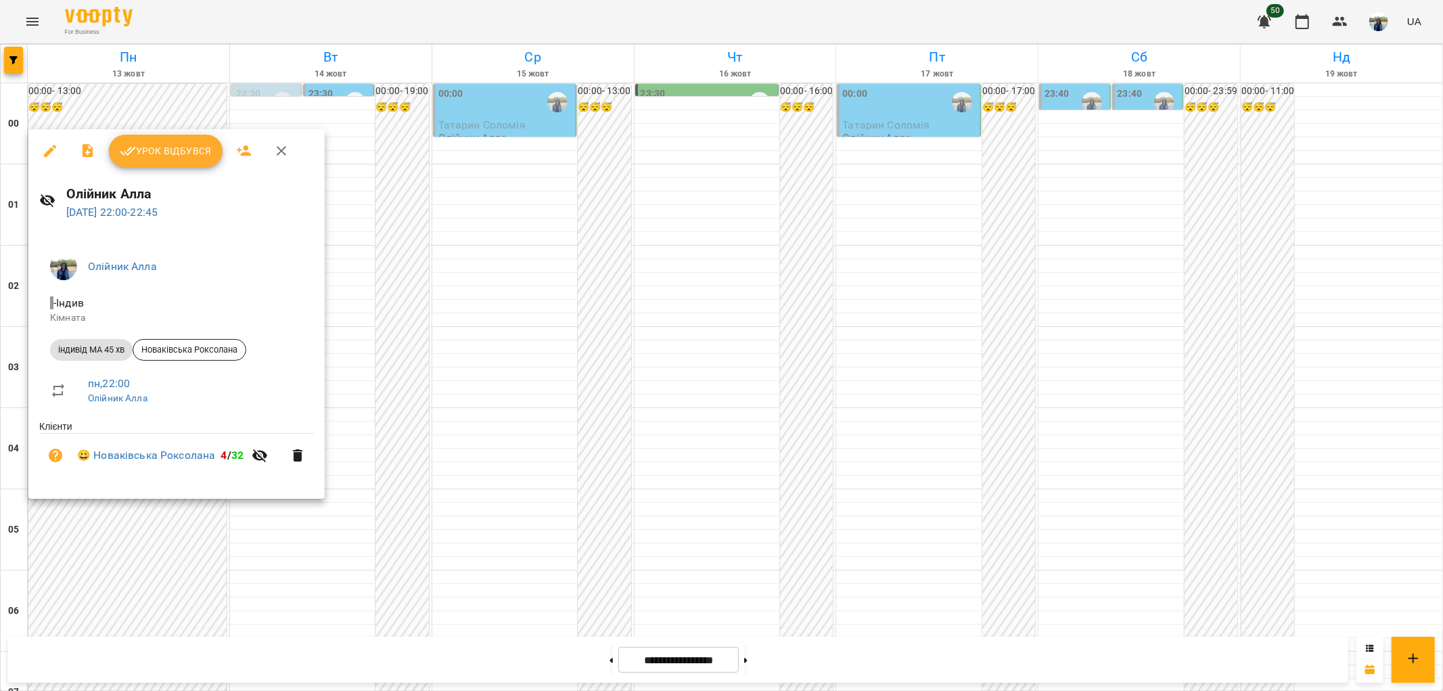  I want to click on span: - Індив, so click(68, 302).